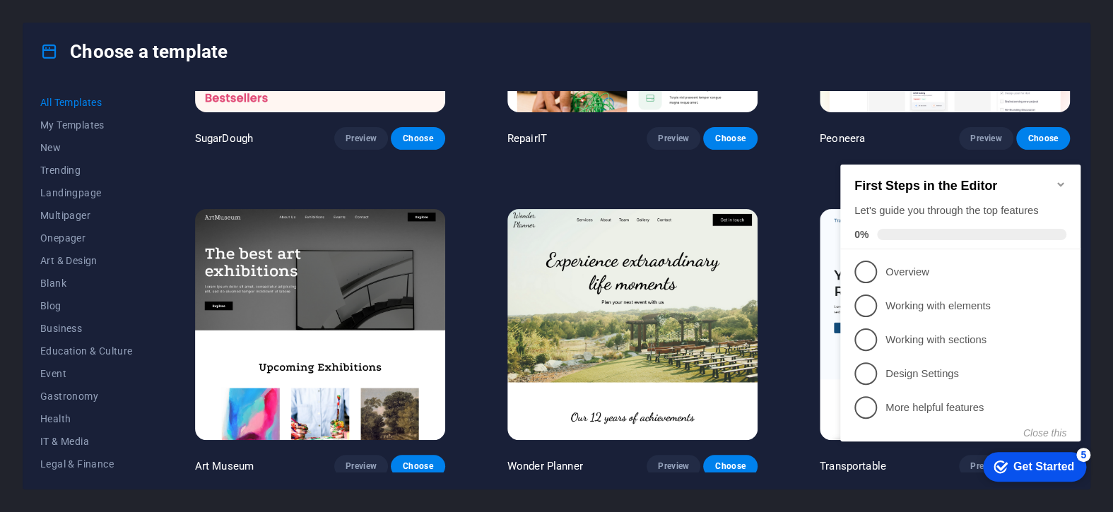 The width and height of the screenshot is (1113, 512). I want to click on button: Legal & Finance, so click(86, 464).